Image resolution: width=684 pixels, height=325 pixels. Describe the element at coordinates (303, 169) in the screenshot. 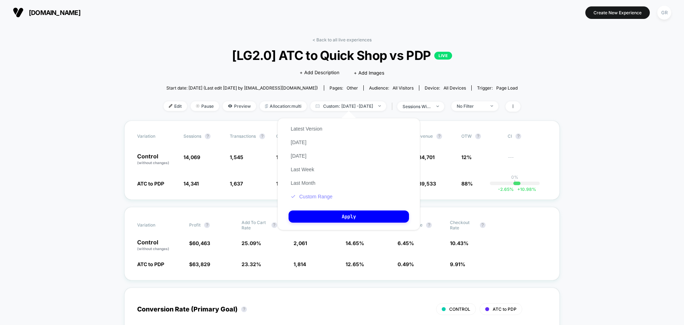

I see `button: Last Week` at that location.